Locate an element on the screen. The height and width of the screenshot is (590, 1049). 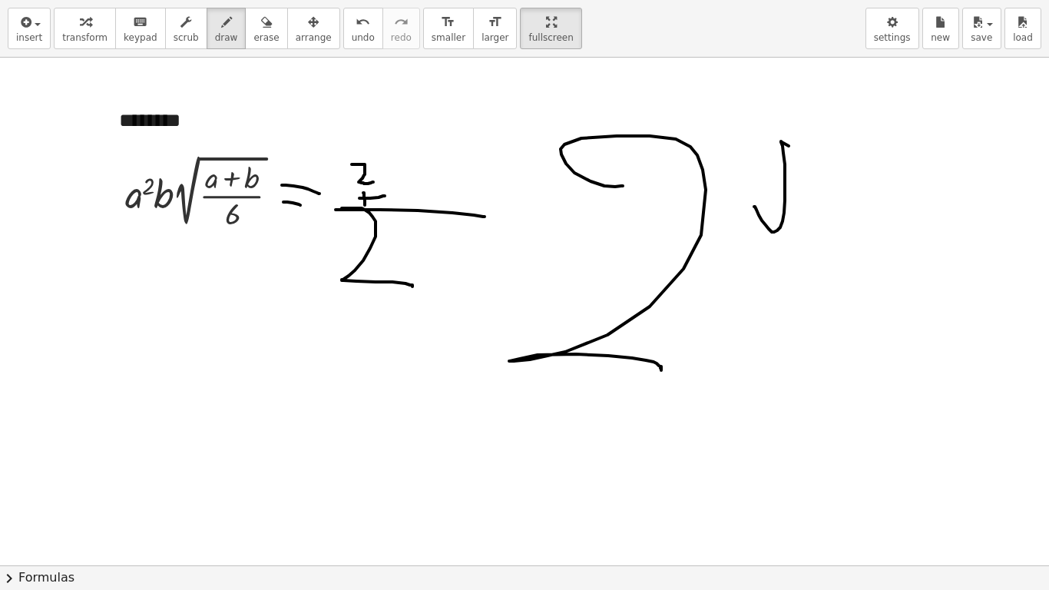
i: redo is located at coordinates (401, 22).